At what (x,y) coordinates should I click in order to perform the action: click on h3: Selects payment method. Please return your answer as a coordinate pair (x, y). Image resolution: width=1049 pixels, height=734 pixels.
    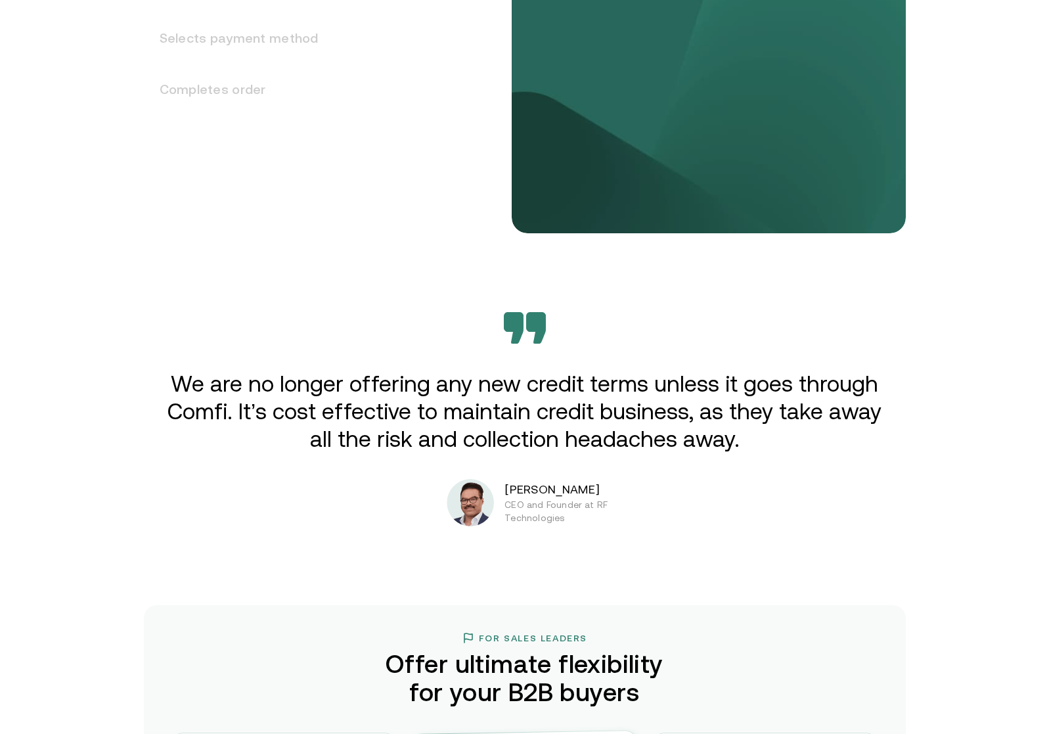
    Looking at the image, I should click on (248, 38).